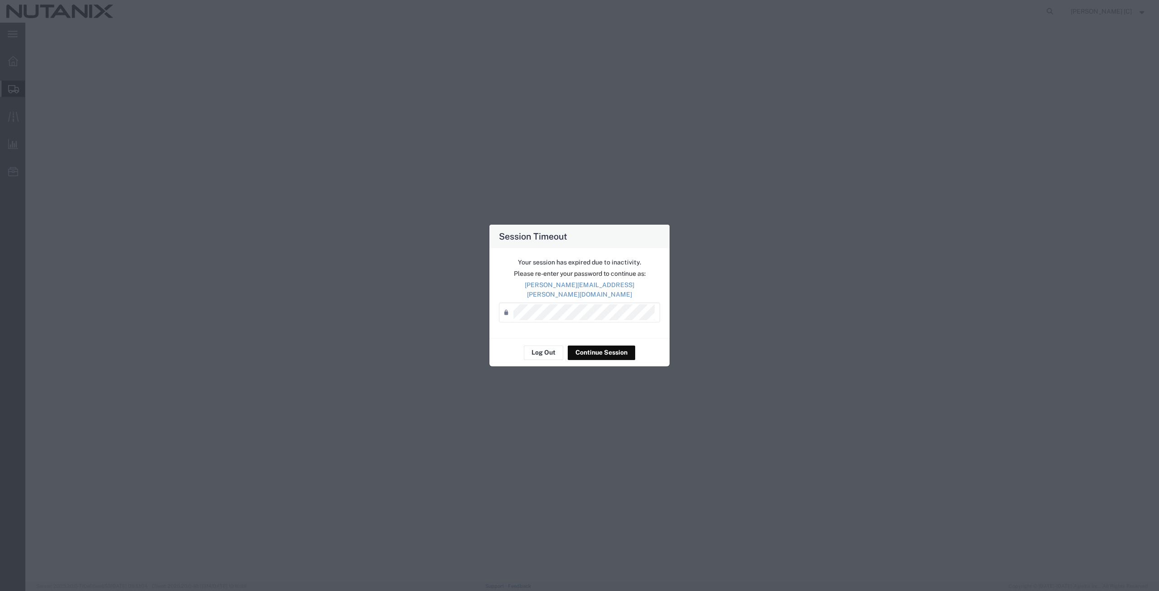 The height and width of the screenshot is (591, 1159). What do you see at coordinates (579, 273) in the screenshot?
I see `p: Please re-enter your password to continue as:` at bounding box center [579, 273].